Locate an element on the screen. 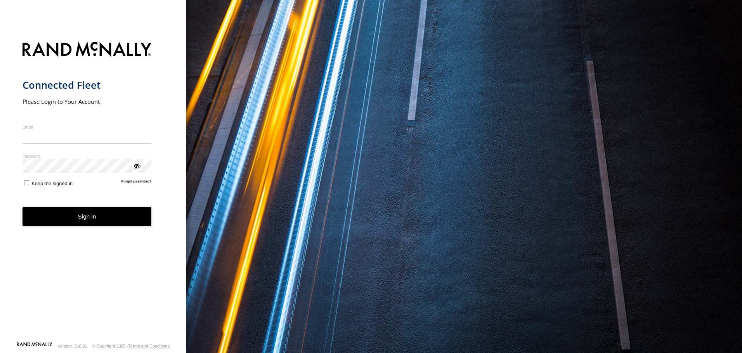 The width and height of the screenshot is (742, 353). input: Keep me signed in is located at coordinates (26, 183).